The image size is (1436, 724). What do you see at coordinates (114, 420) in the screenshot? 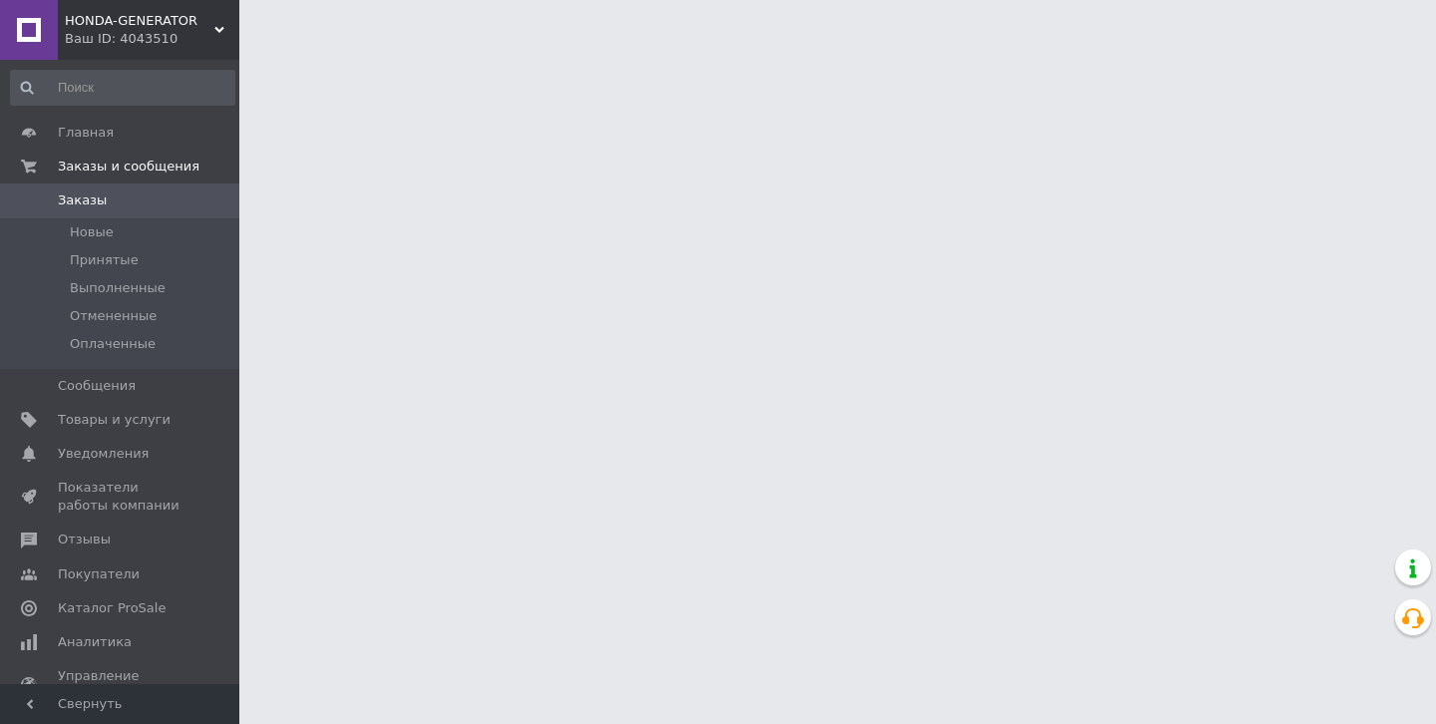
I see `span: Товары и услуги` at bounding box center [114, 420].